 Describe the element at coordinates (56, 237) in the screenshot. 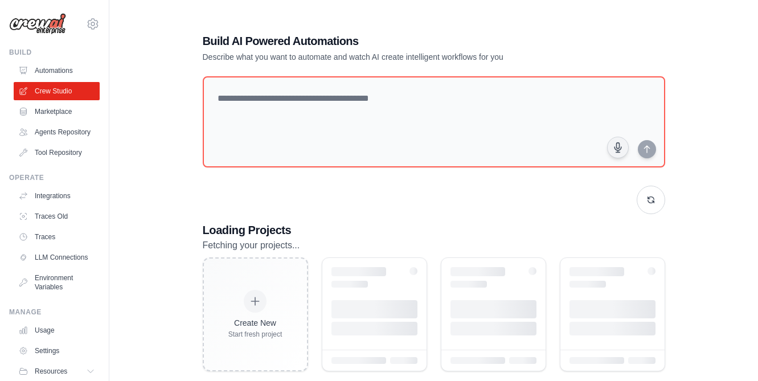

I see `a: Traces` at that location.